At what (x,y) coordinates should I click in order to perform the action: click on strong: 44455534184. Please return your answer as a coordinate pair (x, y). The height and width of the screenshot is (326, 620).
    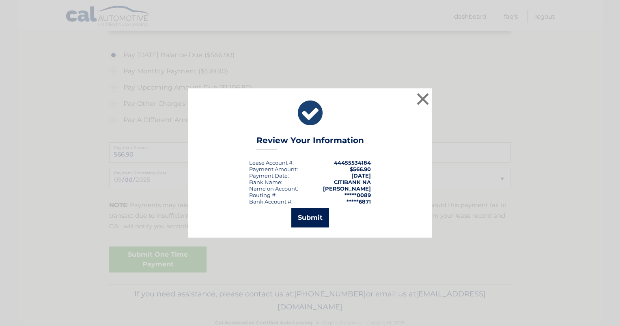
    Looking at the image, I should click on (352, 163).